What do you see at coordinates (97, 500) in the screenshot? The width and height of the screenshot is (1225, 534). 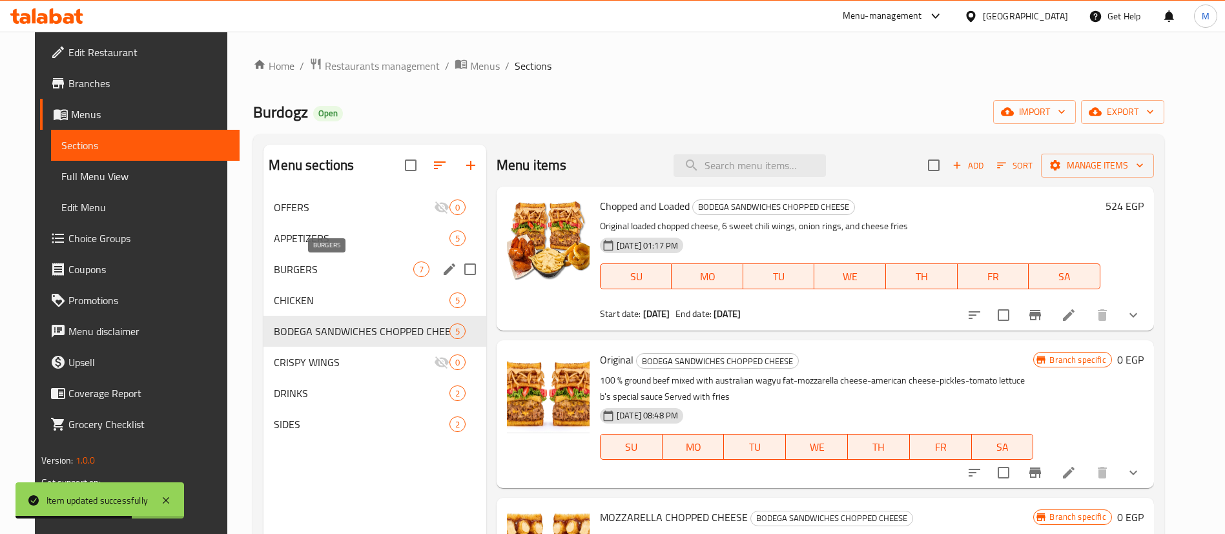 I see `div: Item updated successfully` at bounding box center [97, 500].